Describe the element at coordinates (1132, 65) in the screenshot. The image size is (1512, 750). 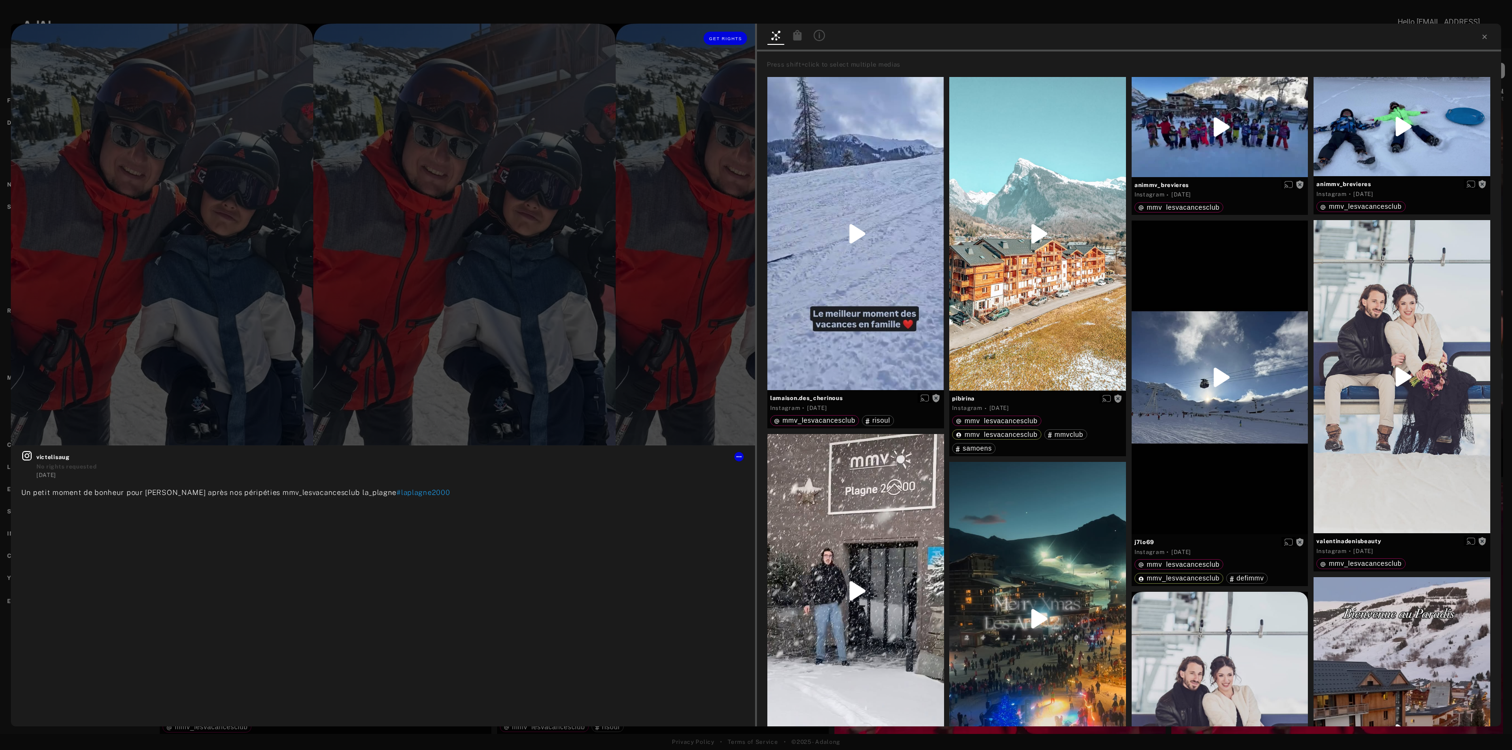
I see `div: Press shift+click to select multiple medias` at that location.